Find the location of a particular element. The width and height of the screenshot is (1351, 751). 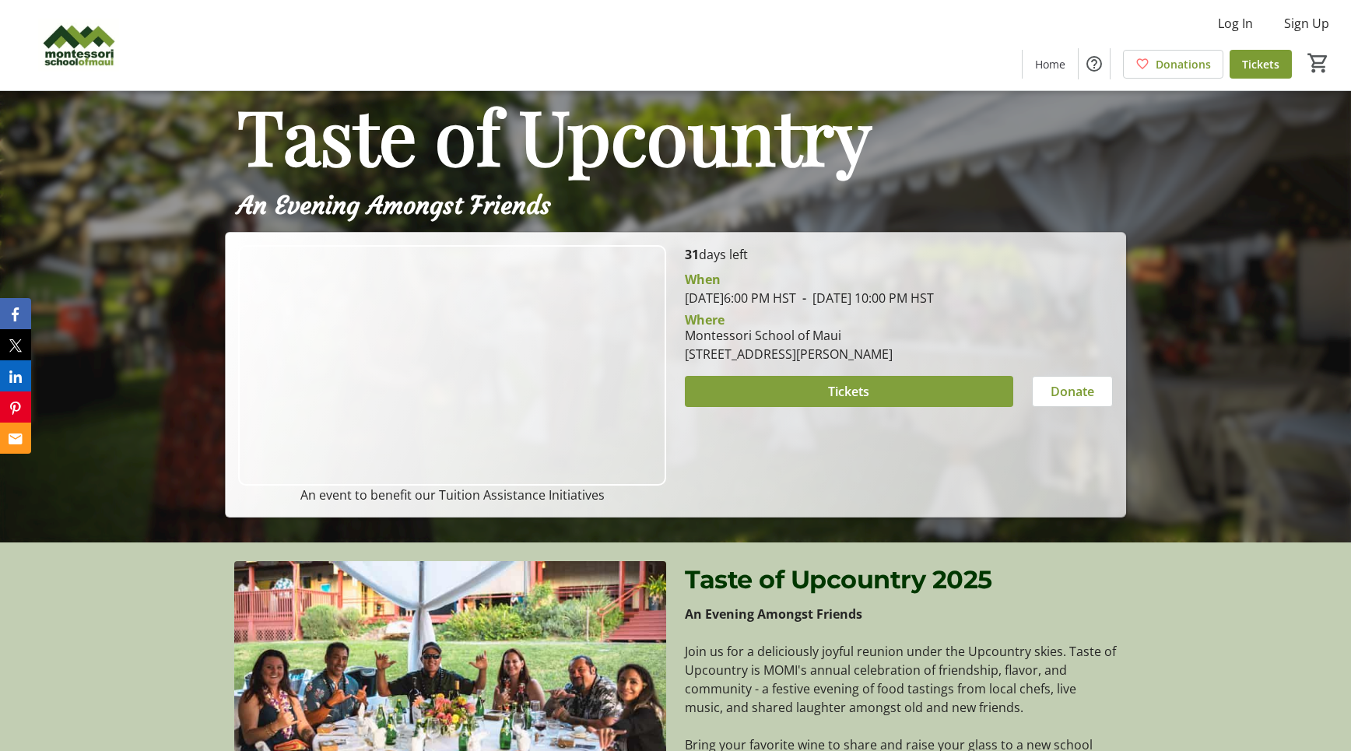

button: Help is located at coordinates (1094, 64).